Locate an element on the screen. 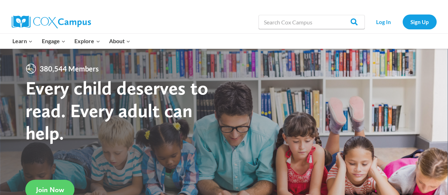 The image size is (448, 195). span: Explore is located at coordinates (87, 41).